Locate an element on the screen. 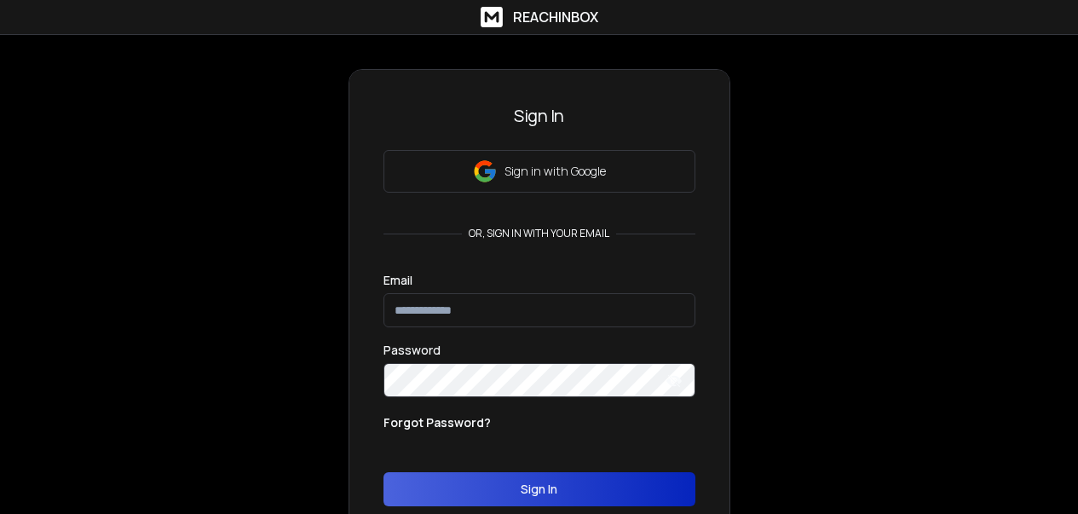 The height and width of the screenshot is (514, 1078). p: Sign in with Google is located at coordinates (555, 171).